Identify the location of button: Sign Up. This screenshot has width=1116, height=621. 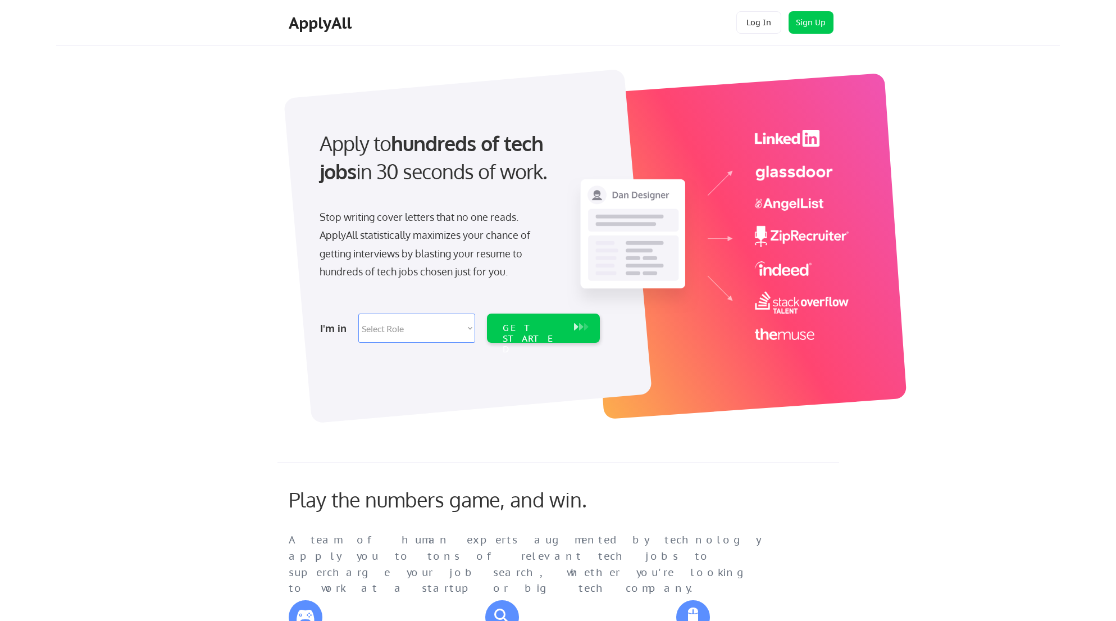
(811, 22).